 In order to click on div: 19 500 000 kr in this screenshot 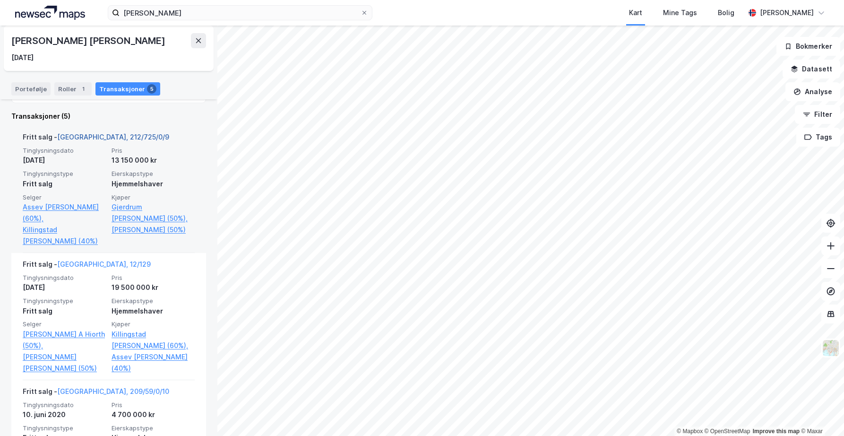, I will do `click(153, 287)`.